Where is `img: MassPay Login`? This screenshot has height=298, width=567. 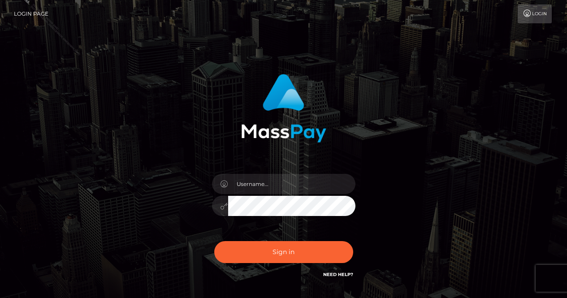
img: MassPay Login is located at coordinates (284, 108).